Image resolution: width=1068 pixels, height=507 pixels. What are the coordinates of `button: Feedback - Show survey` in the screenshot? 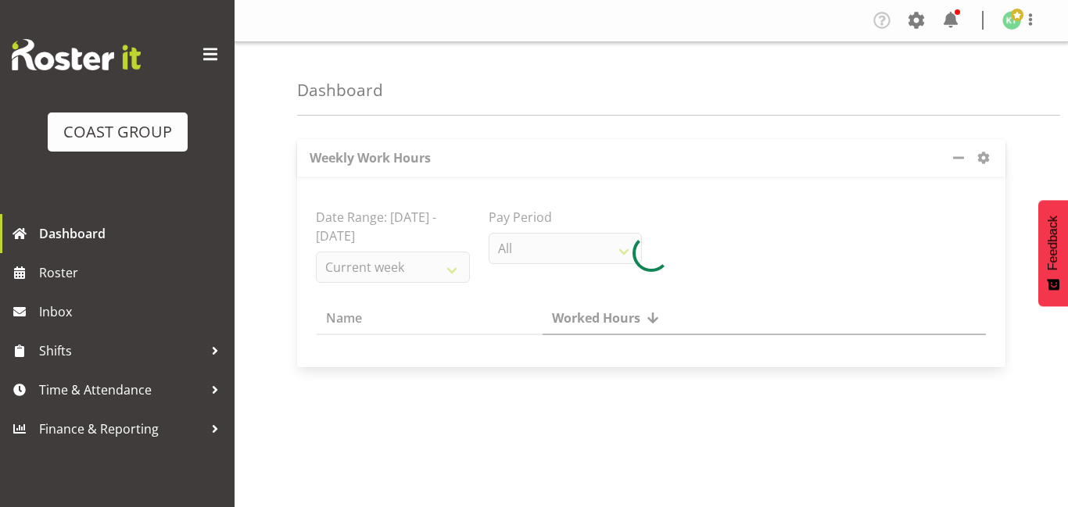 It's located at (1053, 253).